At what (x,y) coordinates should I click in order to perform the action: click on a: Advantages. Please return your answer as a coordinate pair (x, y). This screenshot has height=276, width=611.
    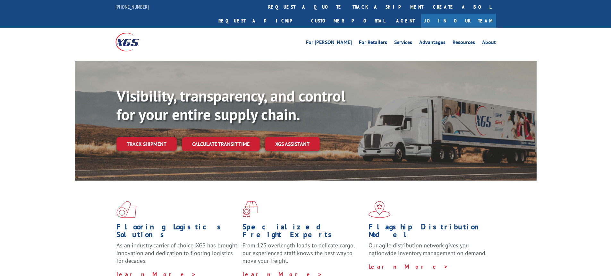
    Looking at the image, I should click on (432, 43).